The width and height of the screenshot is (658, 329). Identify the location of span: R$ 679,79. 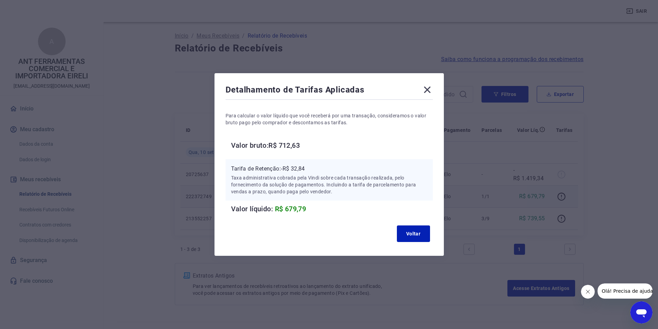
(291, 209).